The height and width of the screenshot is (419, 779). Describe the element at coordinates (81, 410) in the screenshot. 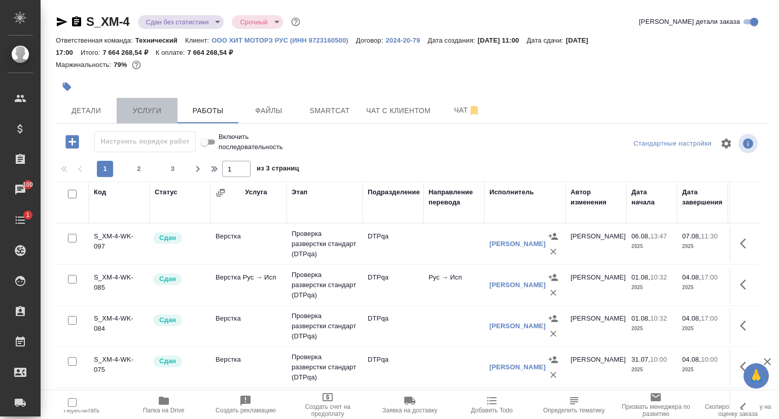

I see `span: Пересчитать` at that location.